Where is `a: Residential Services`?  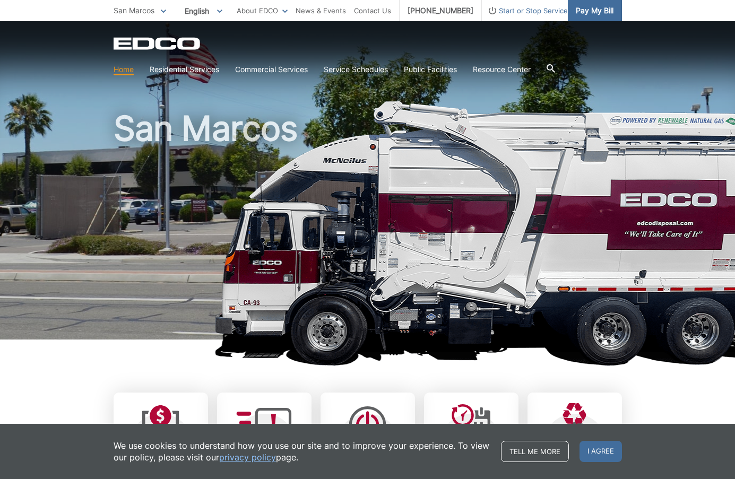 a: Residential Services is located at coordinates (184, 69).